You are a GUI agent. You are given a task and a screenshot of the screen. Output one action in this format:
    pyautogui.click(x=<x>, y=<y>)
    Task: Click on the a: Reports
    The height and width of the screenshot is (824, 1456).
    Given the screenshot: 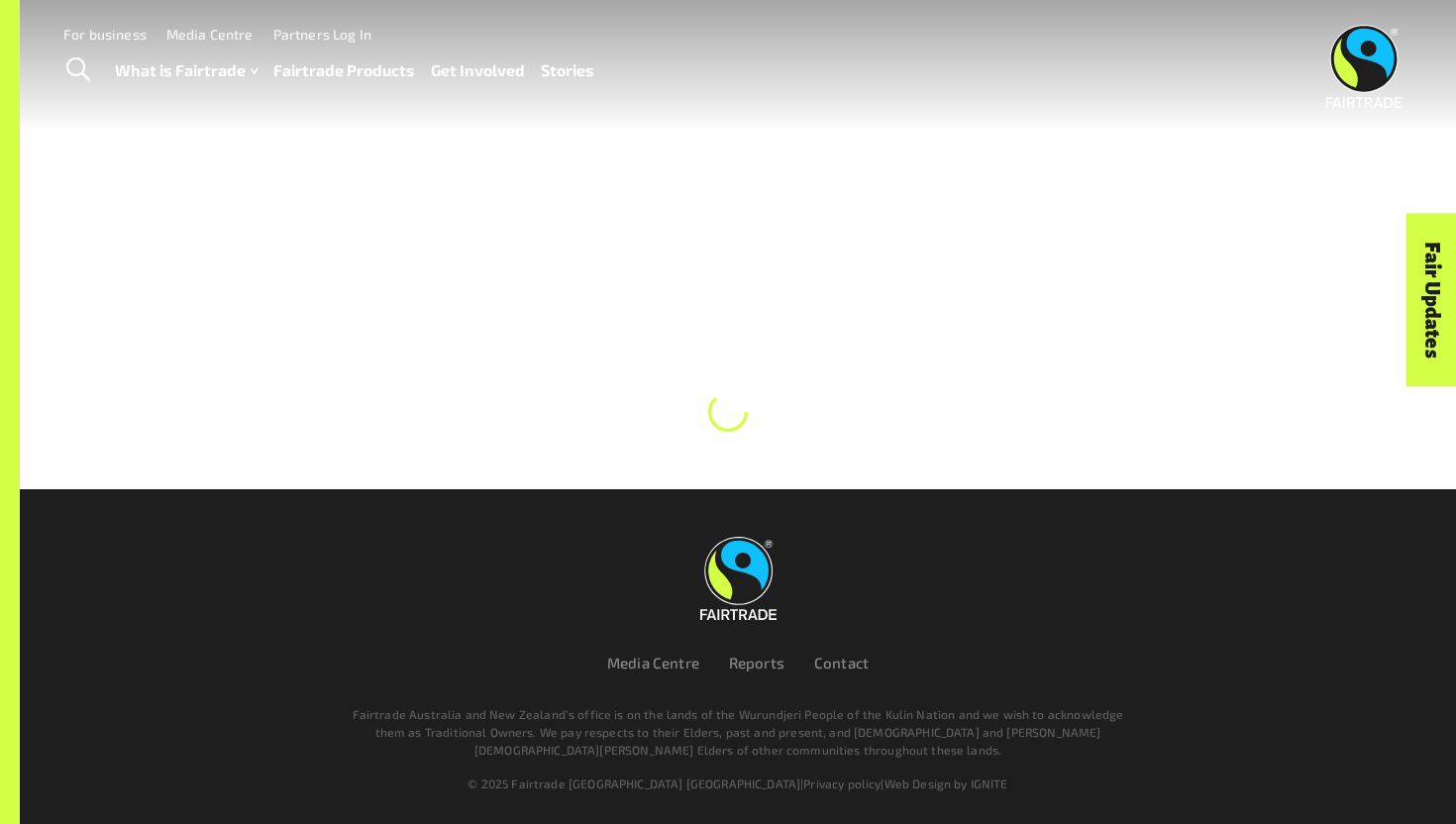 What is the action you would take?
    pyautogui.click(x=757, y=663)
    